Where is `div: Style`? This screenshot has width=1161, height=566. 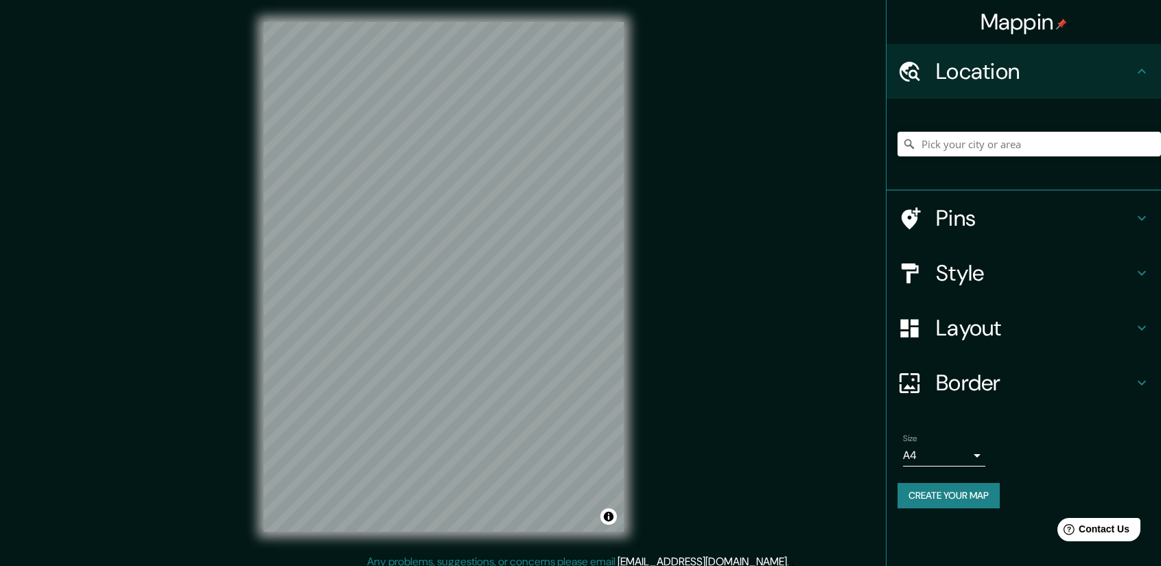
div: Style is located at coordinates (1024, 273).